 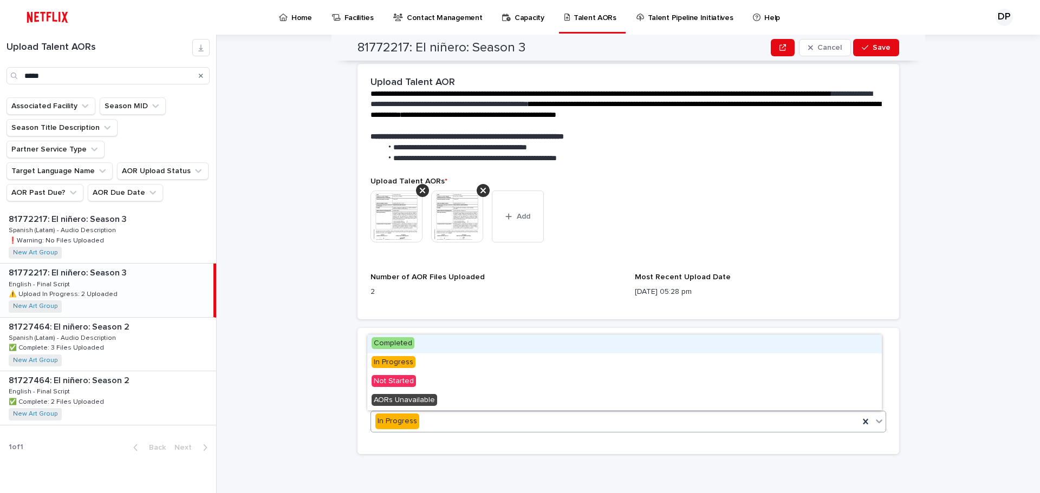 I want to click on div: Search, so click(x=108, y=76).